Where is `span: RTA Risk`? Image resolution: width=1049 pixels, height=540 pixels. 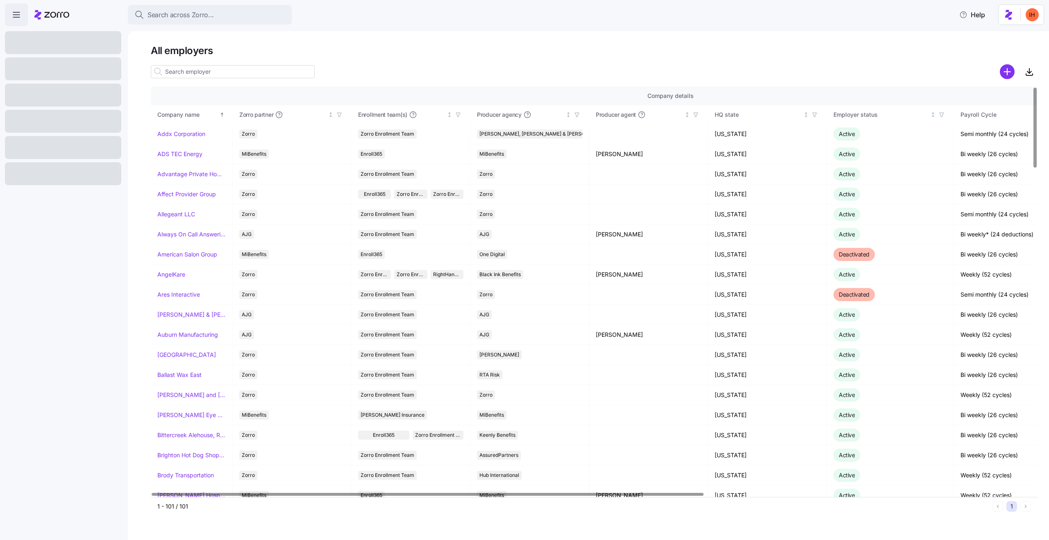 span: RTA Risk is located at coordinates (489, 375).